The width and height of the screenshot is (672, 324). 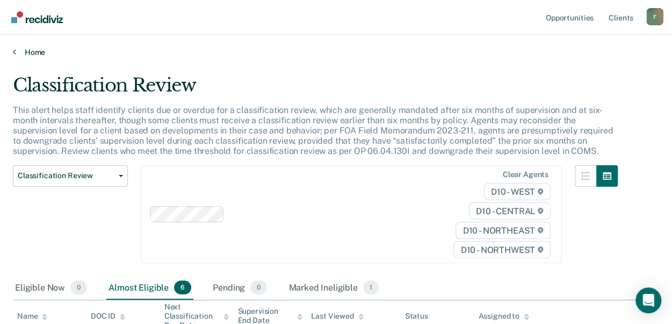 What do you see at coordinates (655, 17) in the screenshot?
I see `button: Profile dropdown button` at bounding box center [655, 17].